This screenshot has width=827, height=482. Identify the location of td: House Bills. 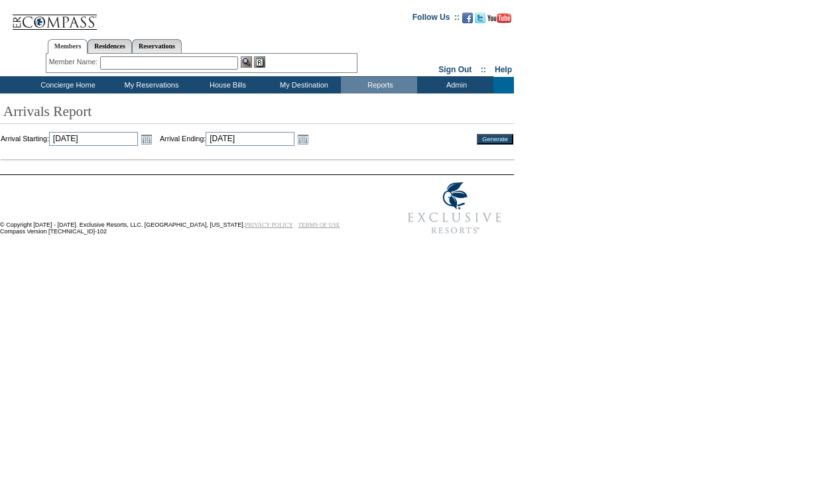
(226, 85).